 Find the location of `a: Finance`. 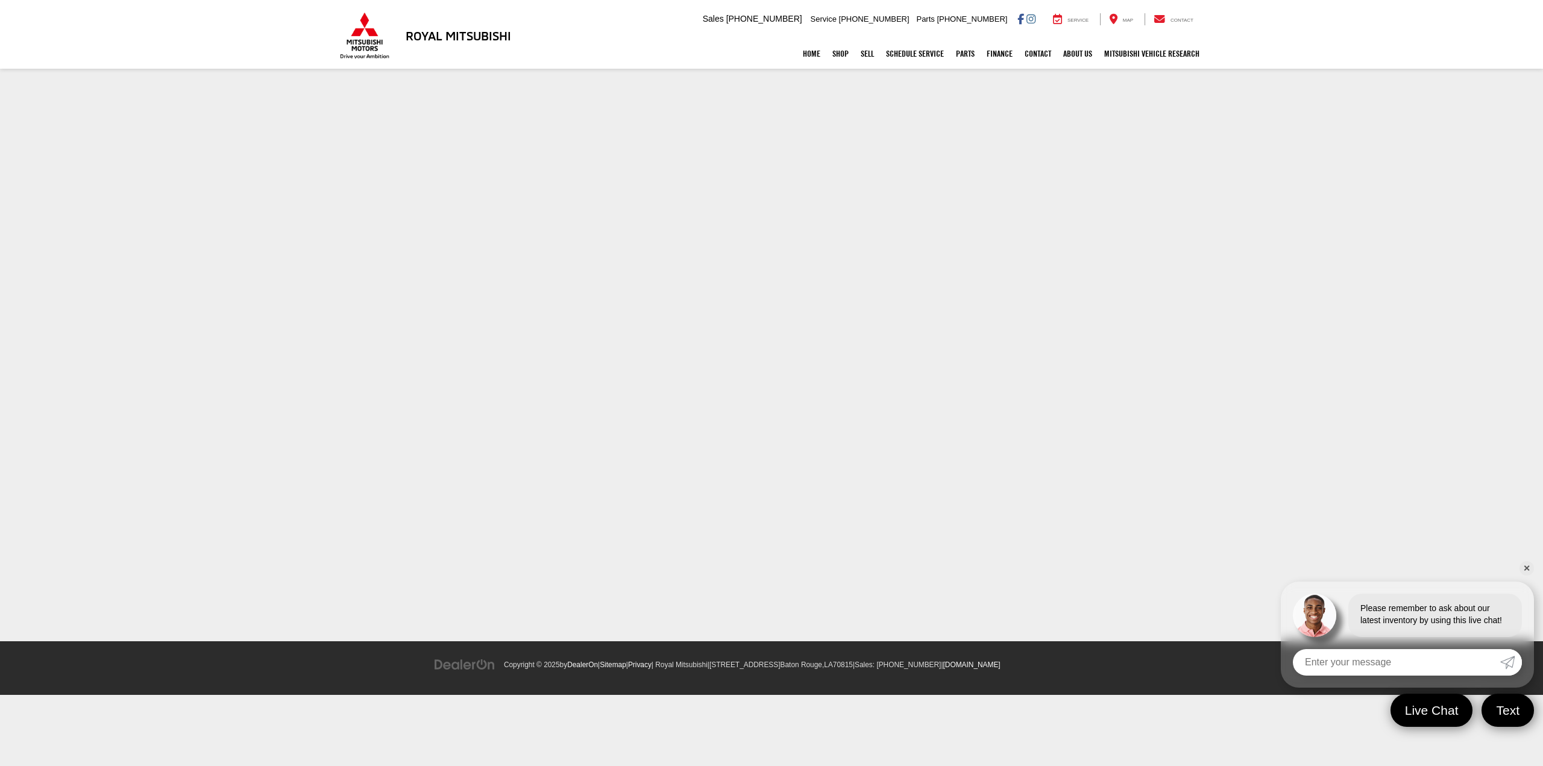

a: Finance is located at coordinates (999, 54).